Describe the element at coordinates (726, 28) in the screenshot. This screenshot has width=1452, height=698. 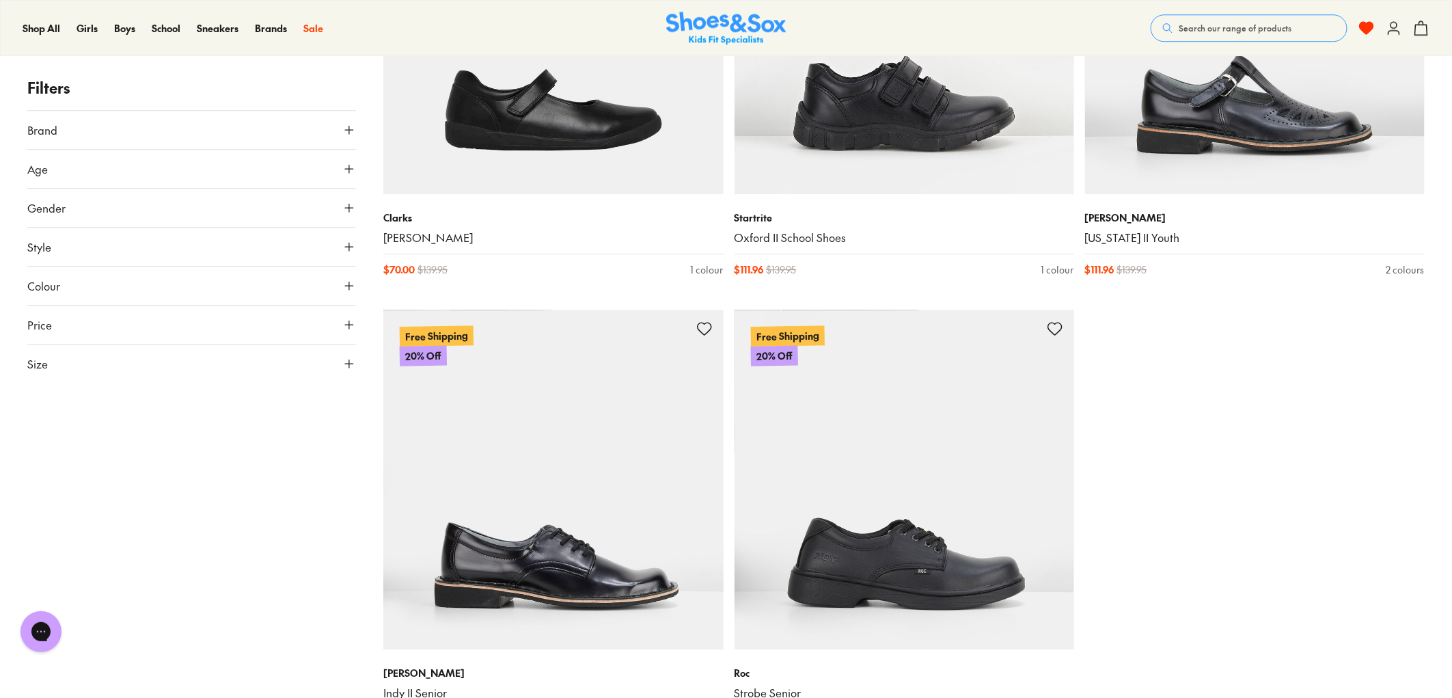
I see `img: SNS_Logo_Responsive.svg` at that location.